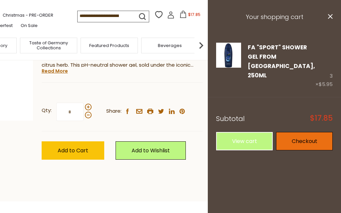 The width and height of the screenshot is (341, 213). I want to click on span: Beverages, so click(170, 45).